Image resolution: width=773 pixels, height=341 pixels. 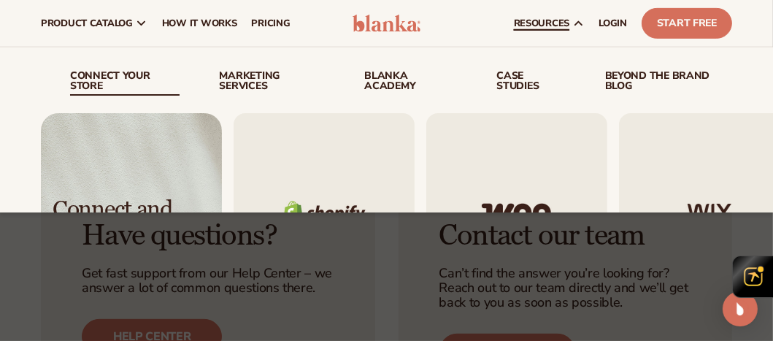 I want to click on a: logo, so click(x=386, y=23).